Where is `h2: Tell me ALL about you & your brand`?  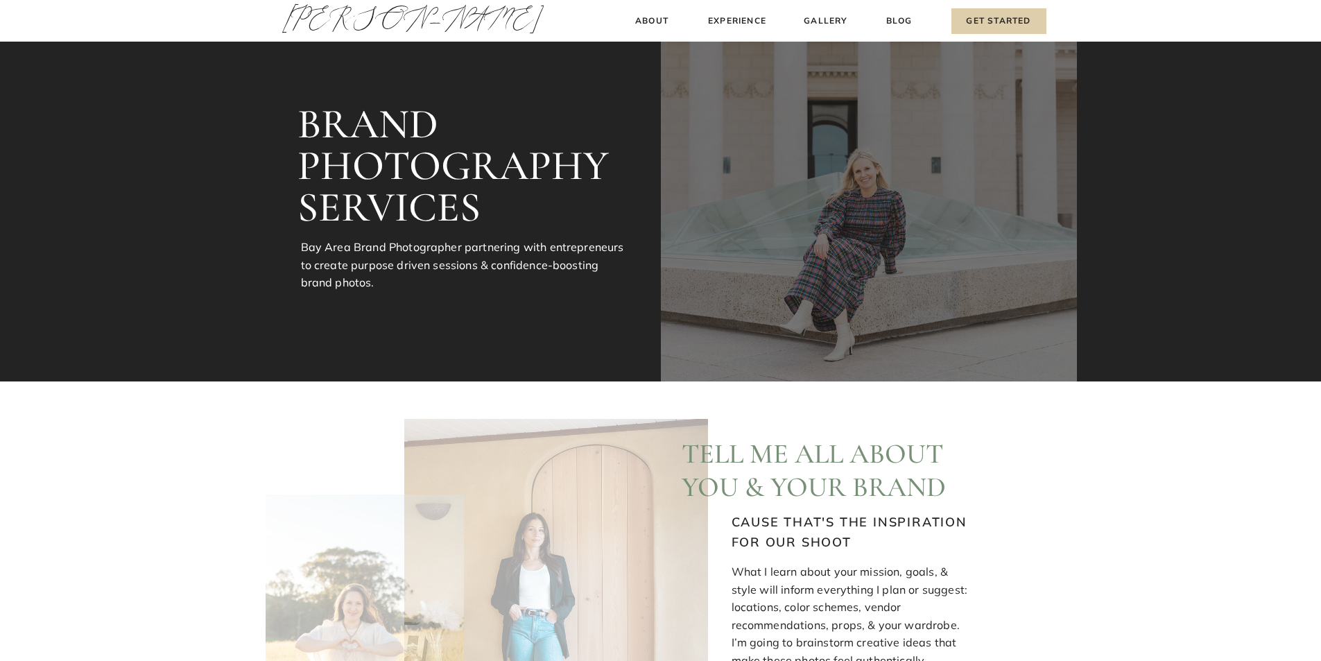 h2: Tell me ALL about you & your brand is located at coordinates (821, 468).